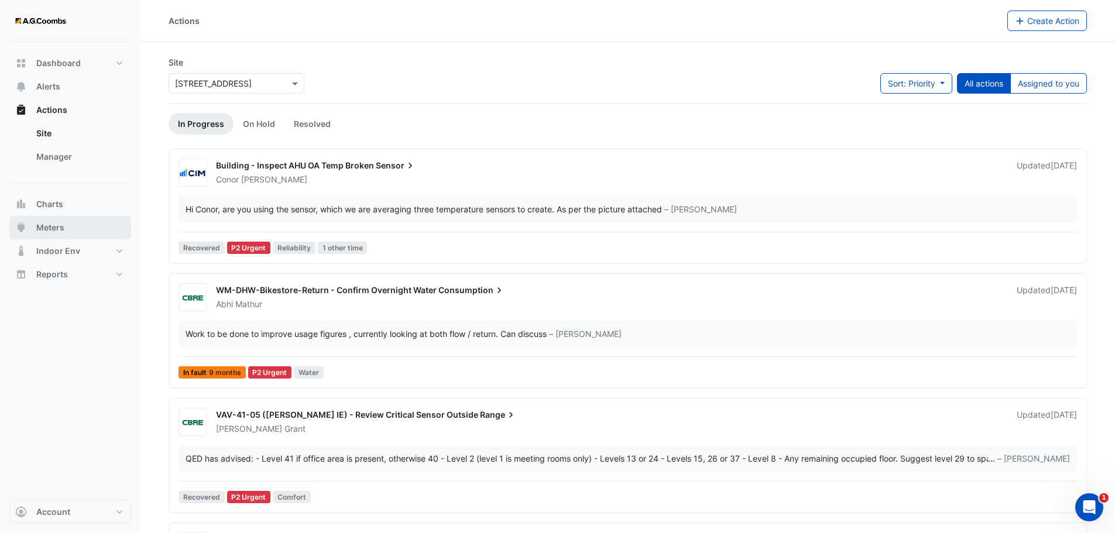 The image size is (1115, 533). Describe the element at coordinates (50, 228) in the screenshot. I see `span: Meters` at that location.